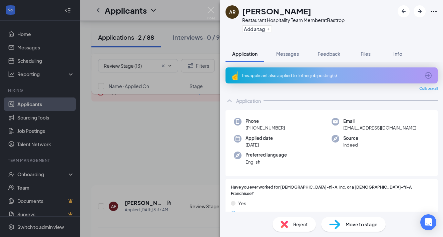 The image size is (443, 237). What do you see at coordinates (420, 11) in the screenshot?
I see `svg: ArrowRight` at bounding box center [420, 11].